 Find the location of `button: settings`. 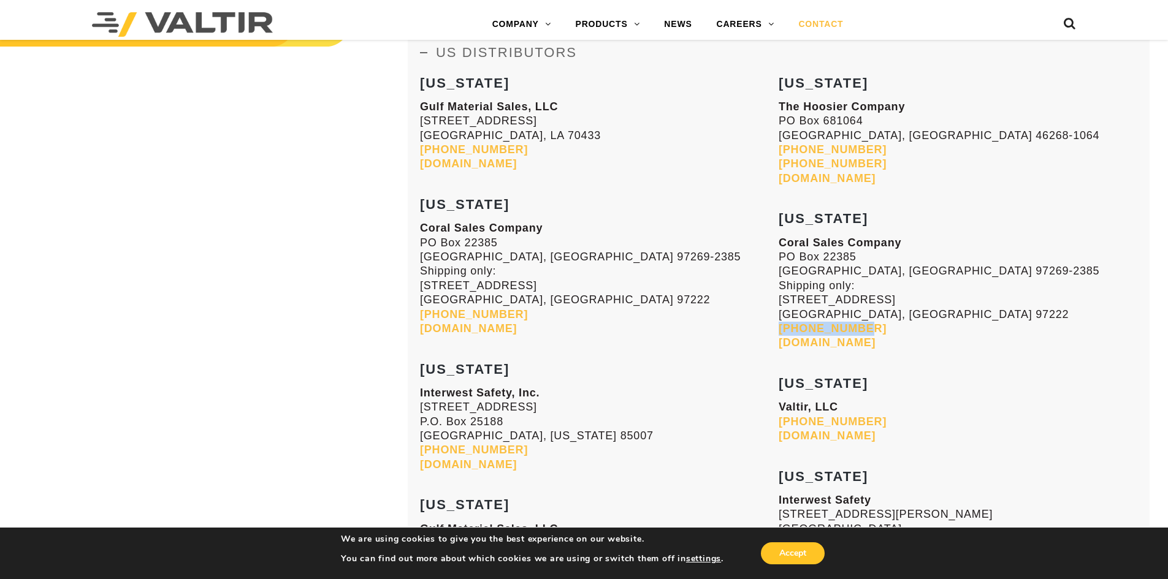

button: settings is located at coordinates (703, 559).